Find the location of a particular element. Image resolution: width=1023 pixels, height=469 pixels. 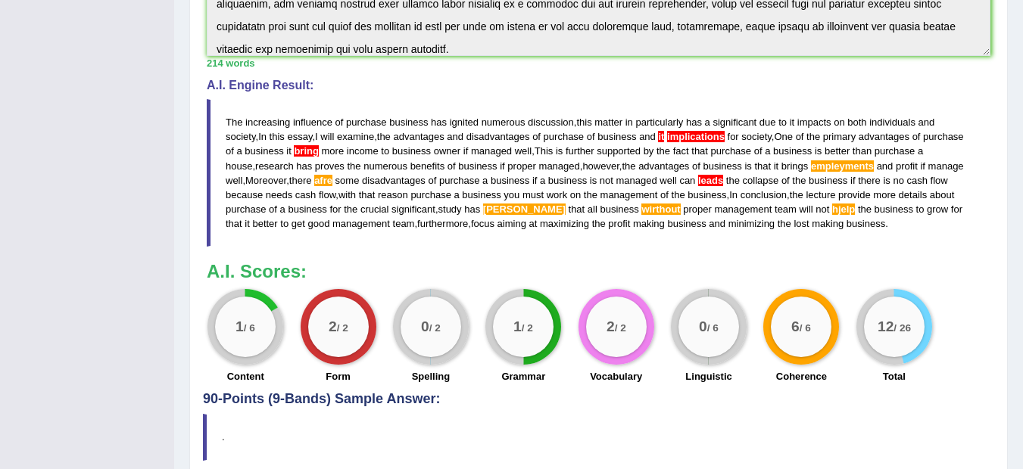

span: Possible spelling mistake found. (did you mean: employments) is located at coordinates (842, 166).